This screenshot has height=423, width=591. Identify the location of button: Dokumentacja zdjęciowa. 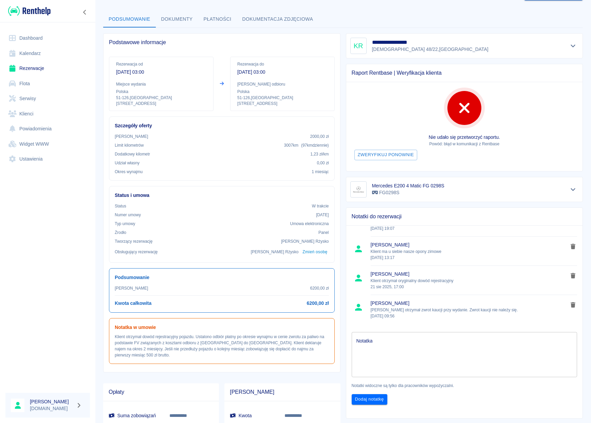
(277, 19).